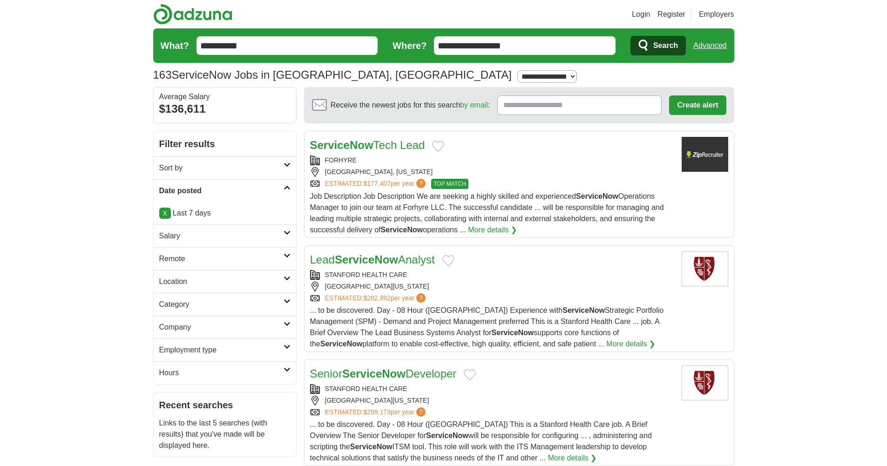 This screenshot has width=887, height=466. What do you see at coordinates (377, 183) in the screenshot?
I see `span: $177,407` at bounding box center [377, 183].